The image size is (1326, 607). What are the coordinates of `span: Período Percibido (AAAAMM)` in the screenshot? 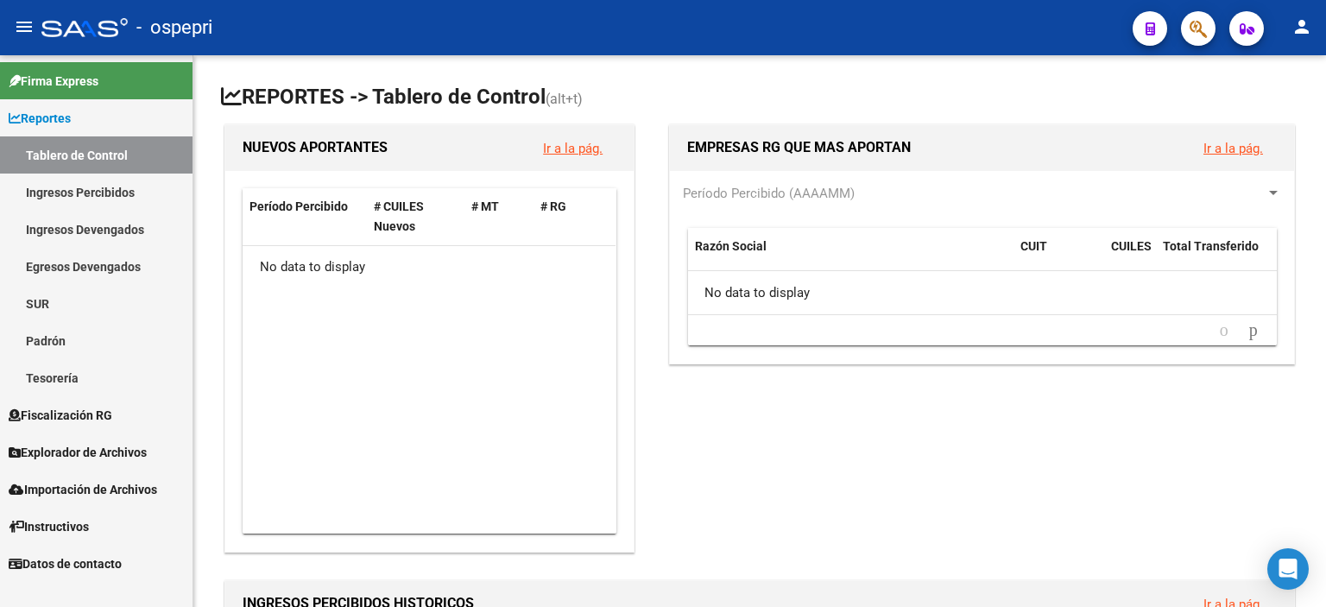 It's located at (768, 193).